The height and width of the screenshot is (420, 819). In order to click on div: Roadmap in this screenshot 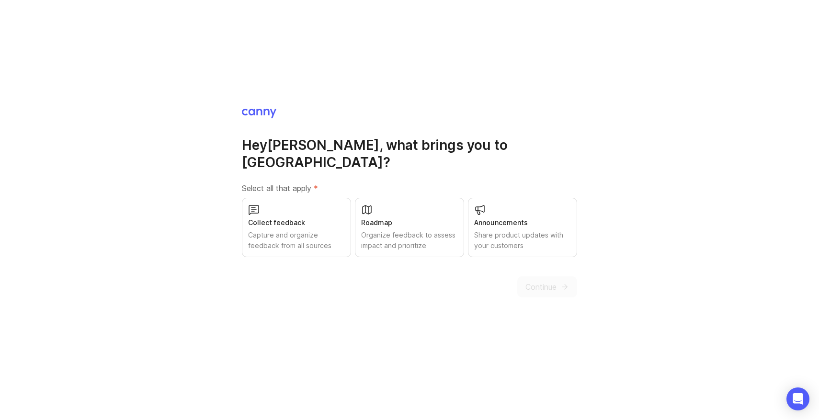, I will do `click(409, 223)`.